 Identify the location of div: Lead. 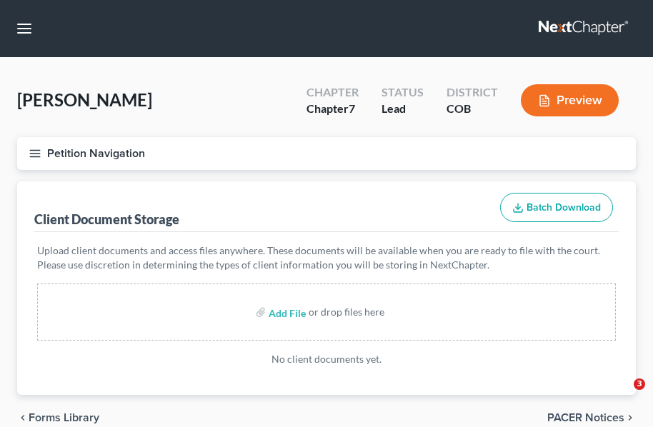
(402, 109).